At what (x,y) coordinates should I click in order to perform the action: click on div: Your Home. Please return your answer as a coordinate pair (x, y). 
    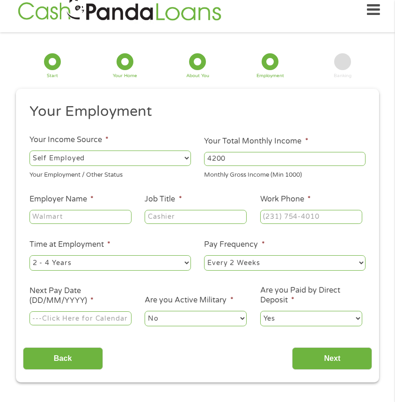
    Looking at the image, I should click on (125, 76).